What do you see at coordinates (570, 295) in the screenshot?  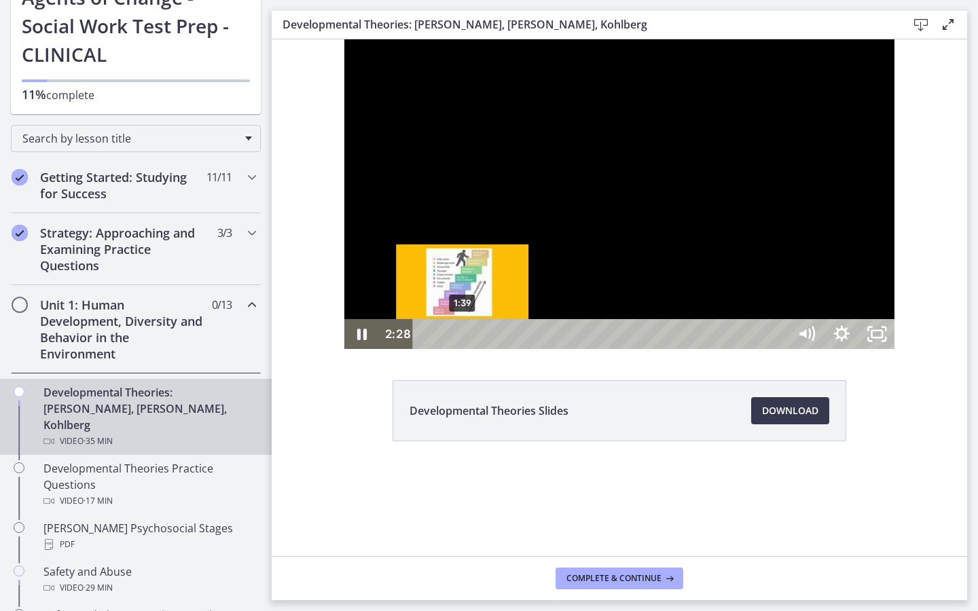 I see `button: Show settings menu` at bounding box center [570, 295].